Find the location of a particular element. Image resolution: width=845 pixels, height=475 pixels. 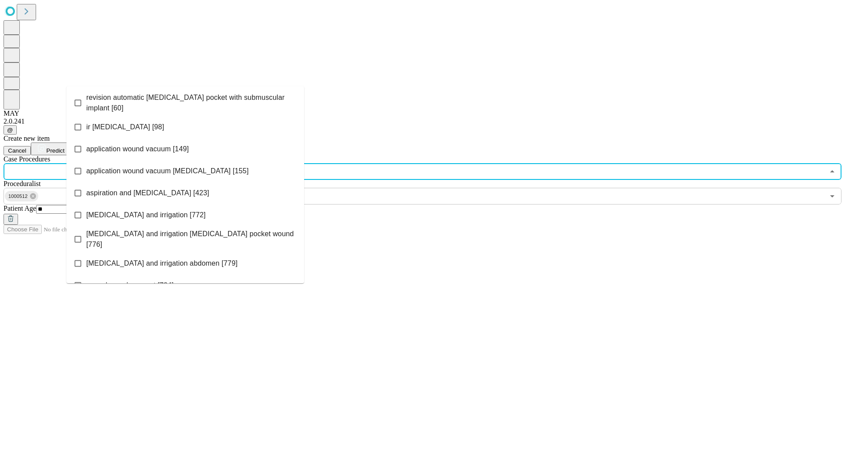

span: 1000512 is located at coordinates (18, 196).